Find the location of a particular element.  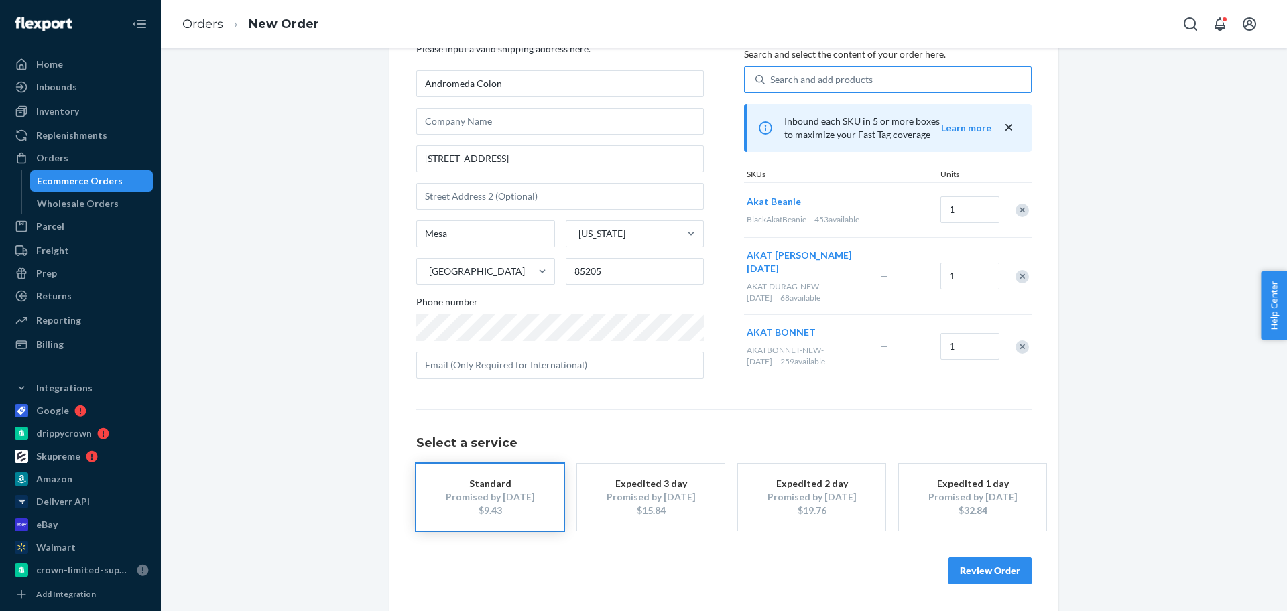

a: Reporting is located at coordinates (80, 320).